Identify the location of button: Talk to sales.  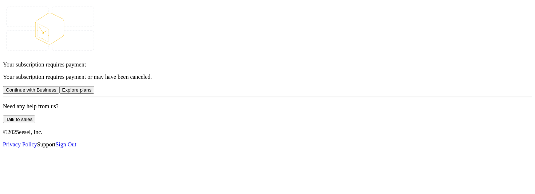
(19, 119).